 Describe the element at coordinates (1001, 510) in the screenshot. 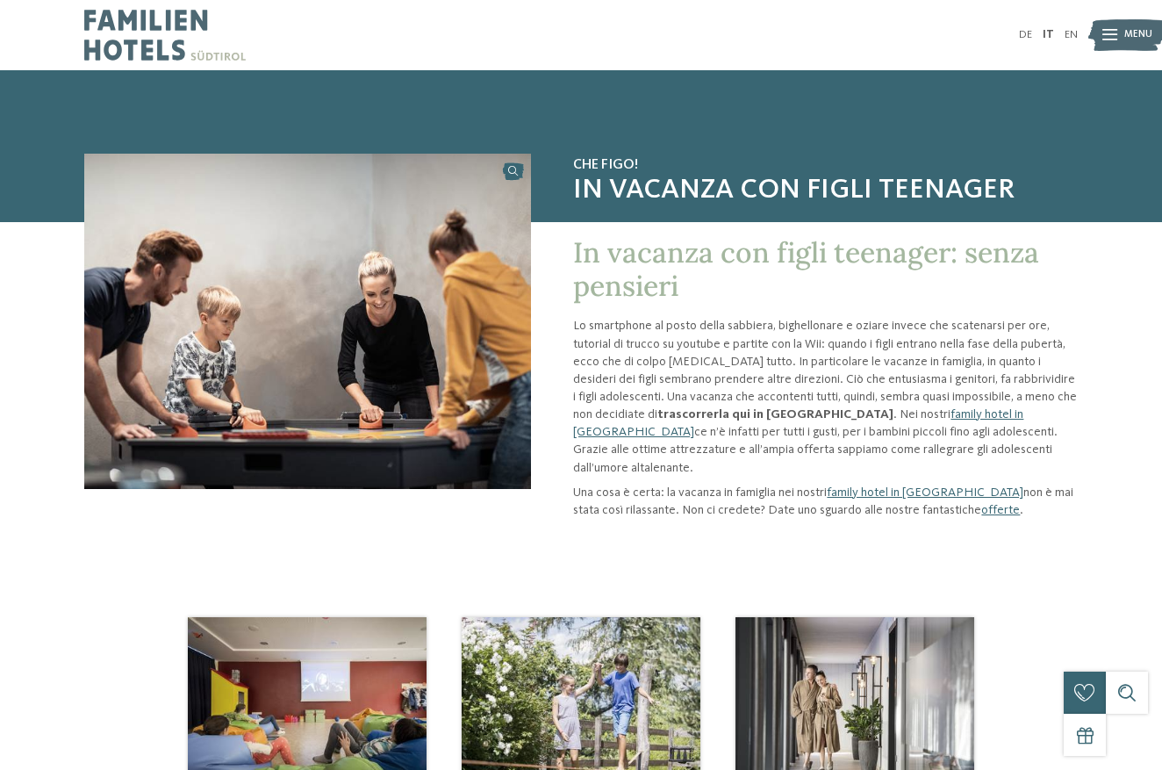

I see `a: offerte` at that location.